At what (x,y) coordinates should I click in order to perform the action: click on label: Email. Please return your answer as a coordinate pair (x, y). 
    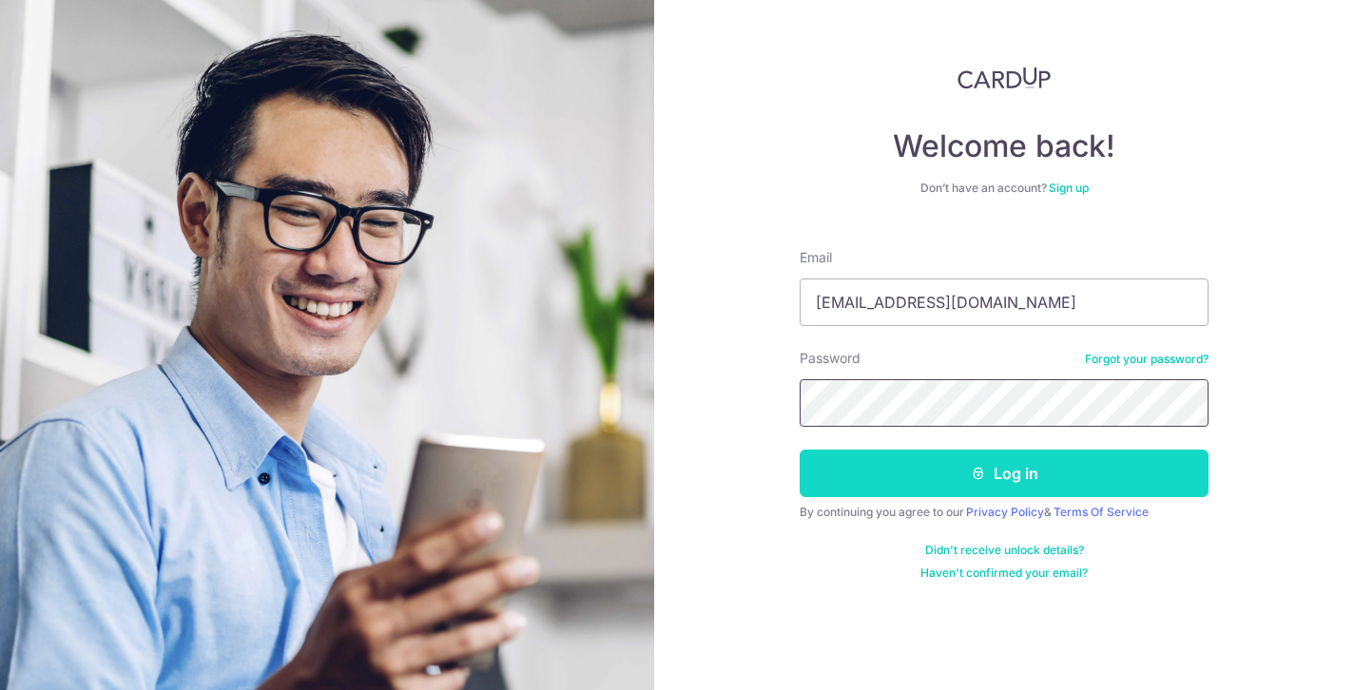
    Looking at the image, I should click on (816, 258).